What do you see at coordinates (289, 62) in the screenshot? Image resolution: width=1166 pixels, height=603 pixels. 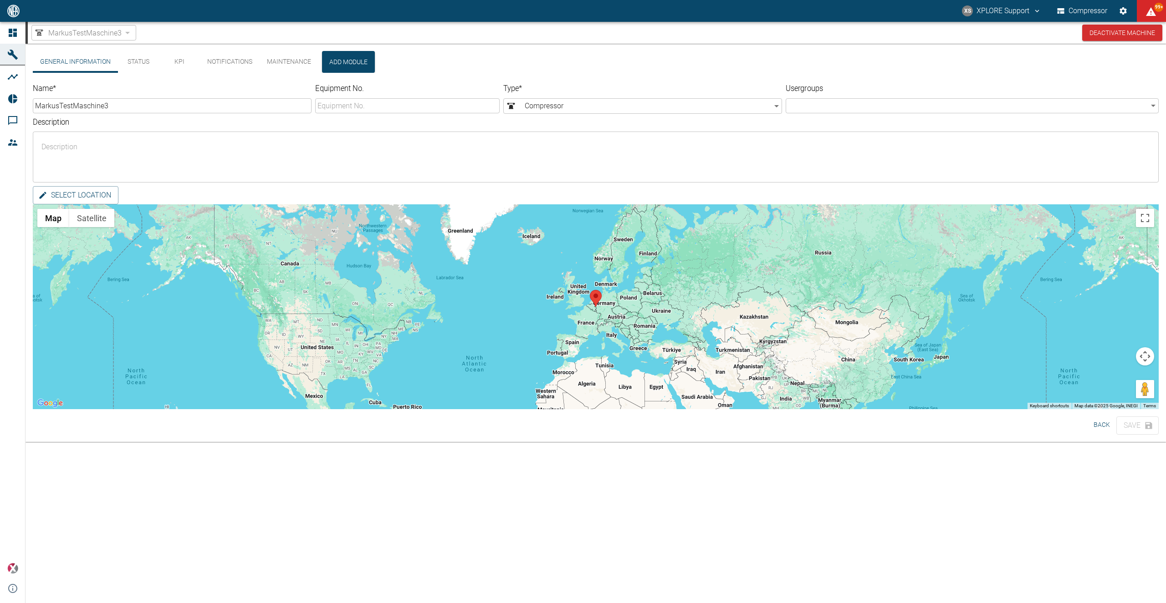 I see `button: Maintenance` at bounding box center [289, 62].